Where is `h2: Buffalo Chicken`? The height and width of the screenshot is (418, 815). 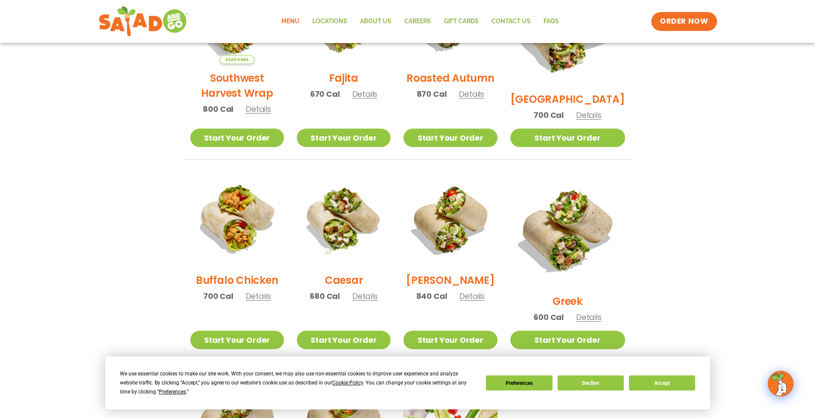 h2: Buffalo Chicken is located at coordinates (237, 280).